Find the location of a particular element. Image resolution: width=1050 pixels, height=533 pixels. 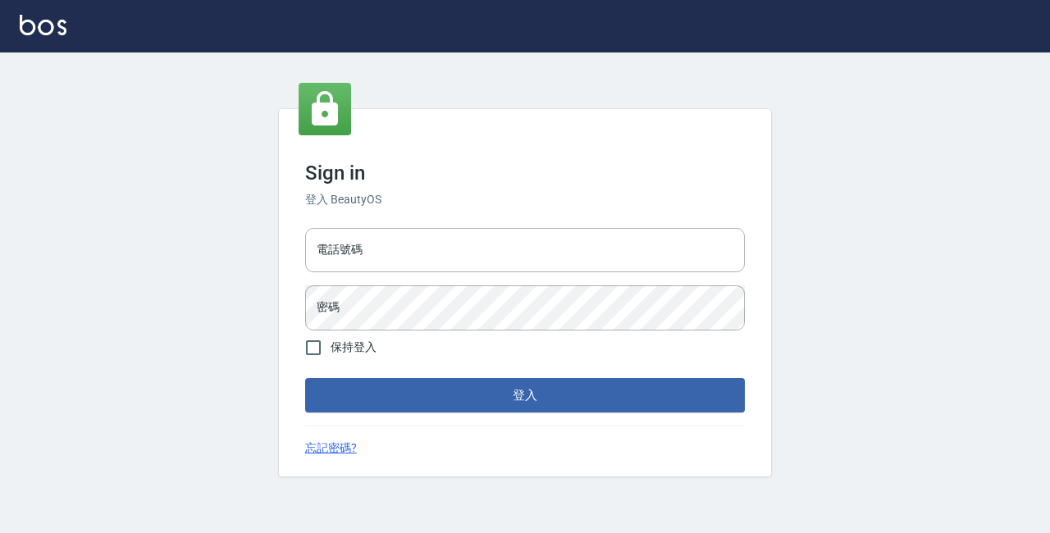

span: 保持登入 is located at coordinates (354, 347).